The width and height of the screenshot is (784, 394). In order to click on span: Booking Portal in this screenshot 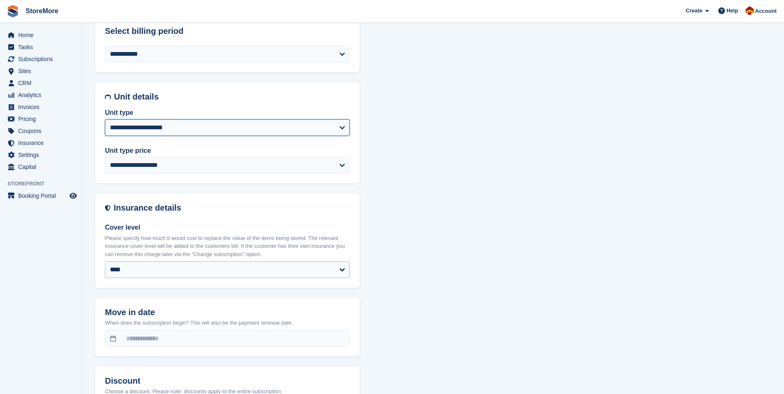, I will do `click(43, 196)`.